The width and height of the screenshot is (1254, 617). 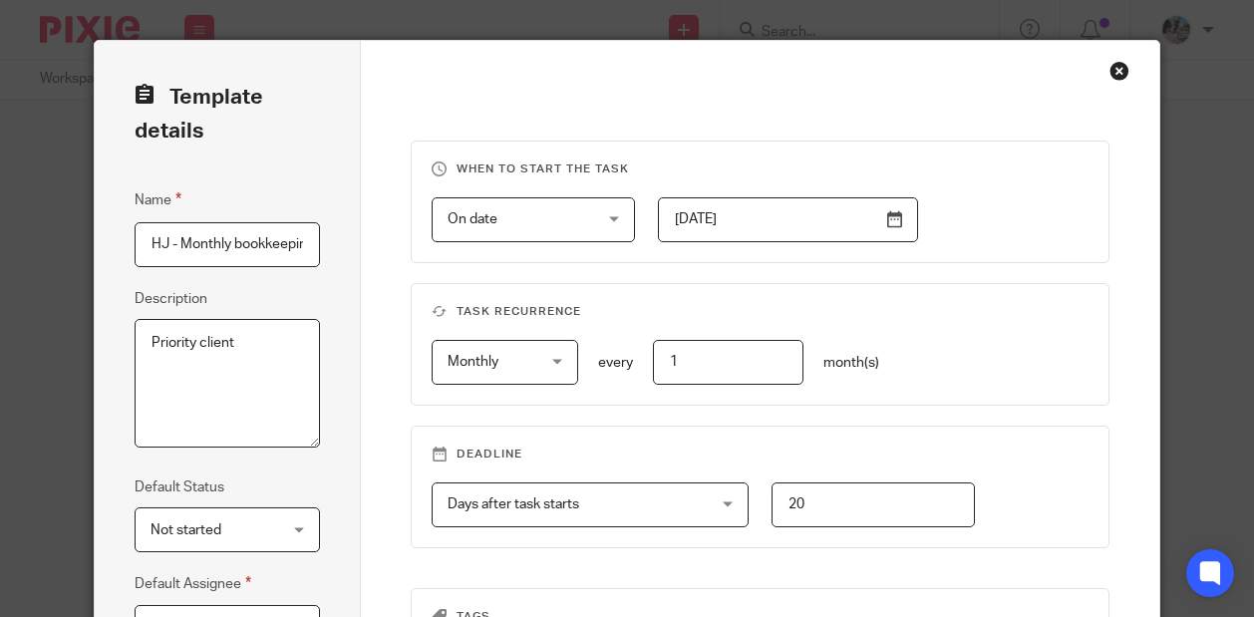 I want to click on span: Not started, so click(x=185, y=530).